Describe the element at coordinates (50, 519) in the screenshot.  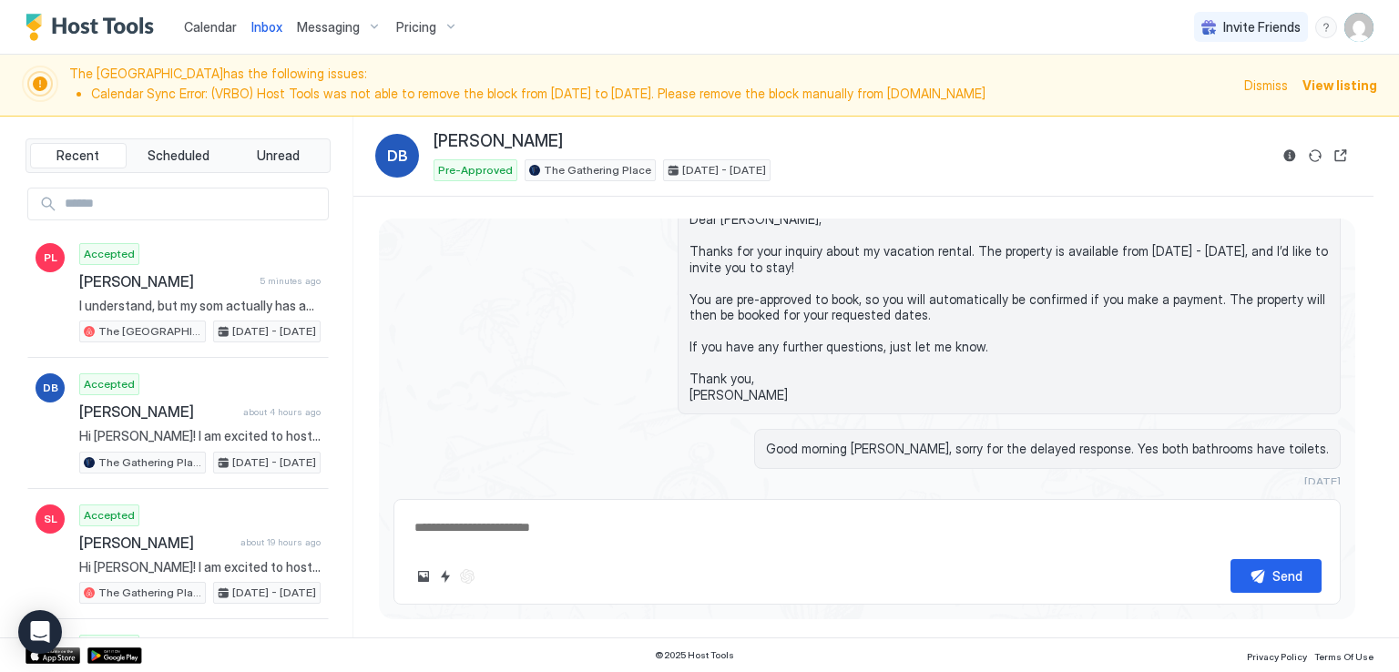
I see `span: SL` at that location.